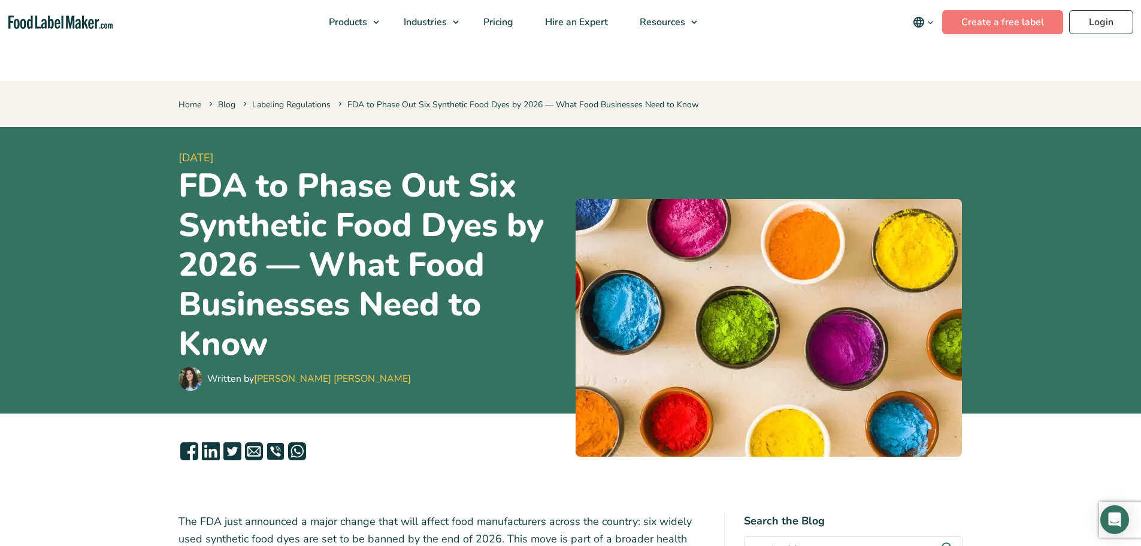 The image size is (1141, 546). What do you see at coordinates (1101, 22) in the screenshot?
I see `a: Login` at bounding box center [1101, 22].